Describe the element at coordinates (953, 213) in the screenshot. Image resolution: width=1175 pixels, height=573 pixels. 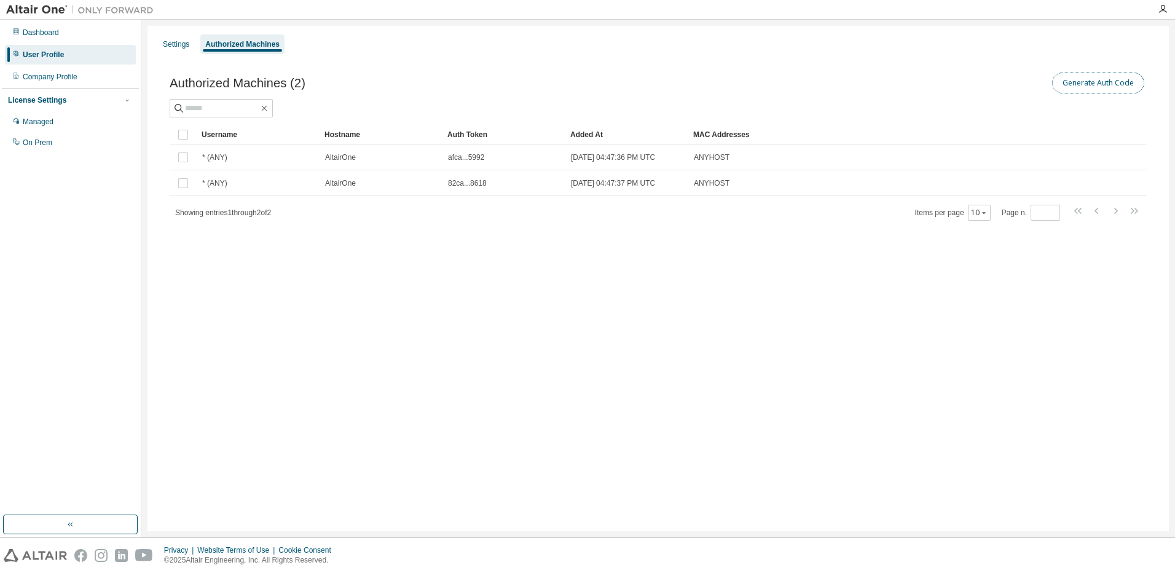
I see `span: Items per page` at that location.